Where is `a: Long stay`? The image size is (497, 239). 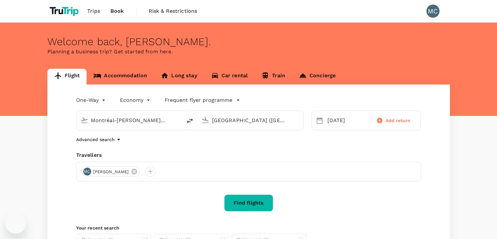 a: Long stay is located at coordinates (179, 76).